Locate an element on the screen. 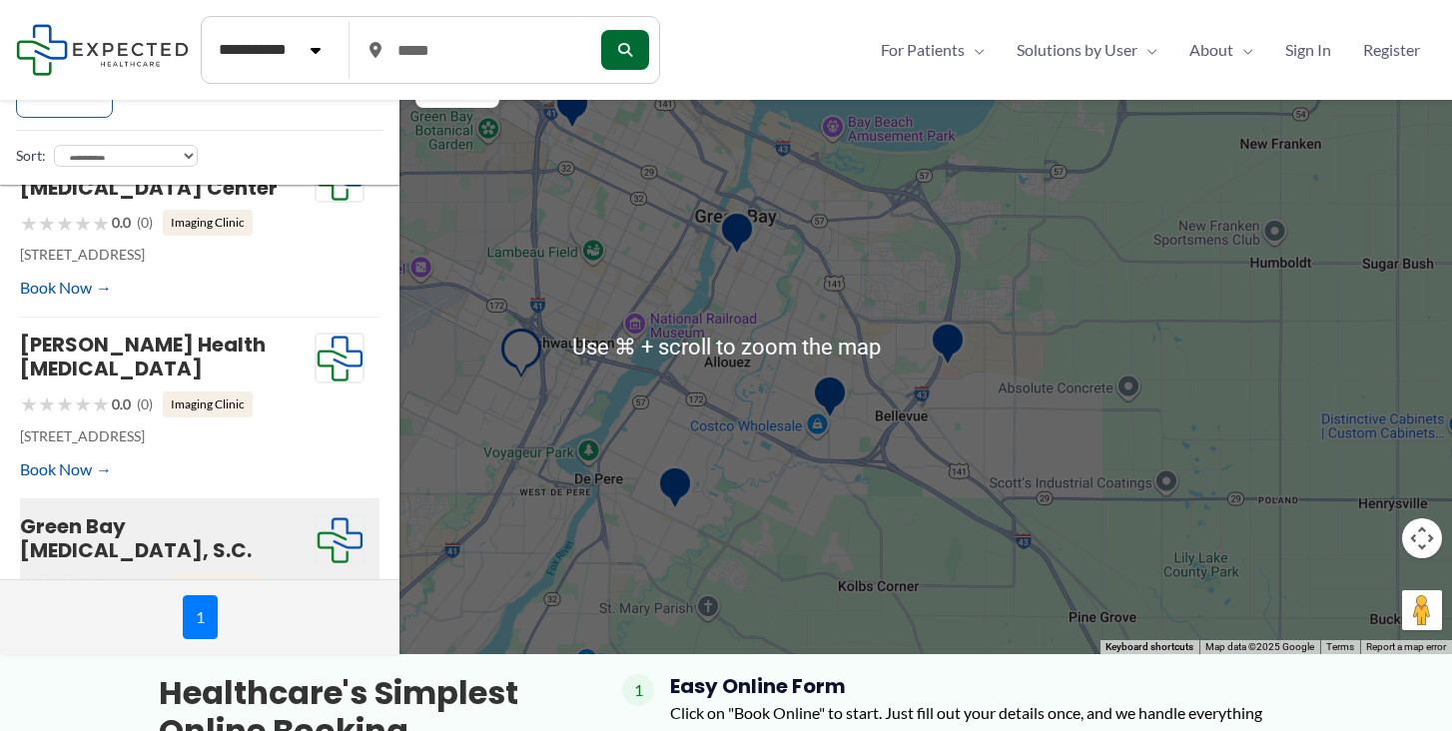 The height and width of the screenshot is (731, 1452). h4: Easy Online Form is located at coordinates (982, 686).